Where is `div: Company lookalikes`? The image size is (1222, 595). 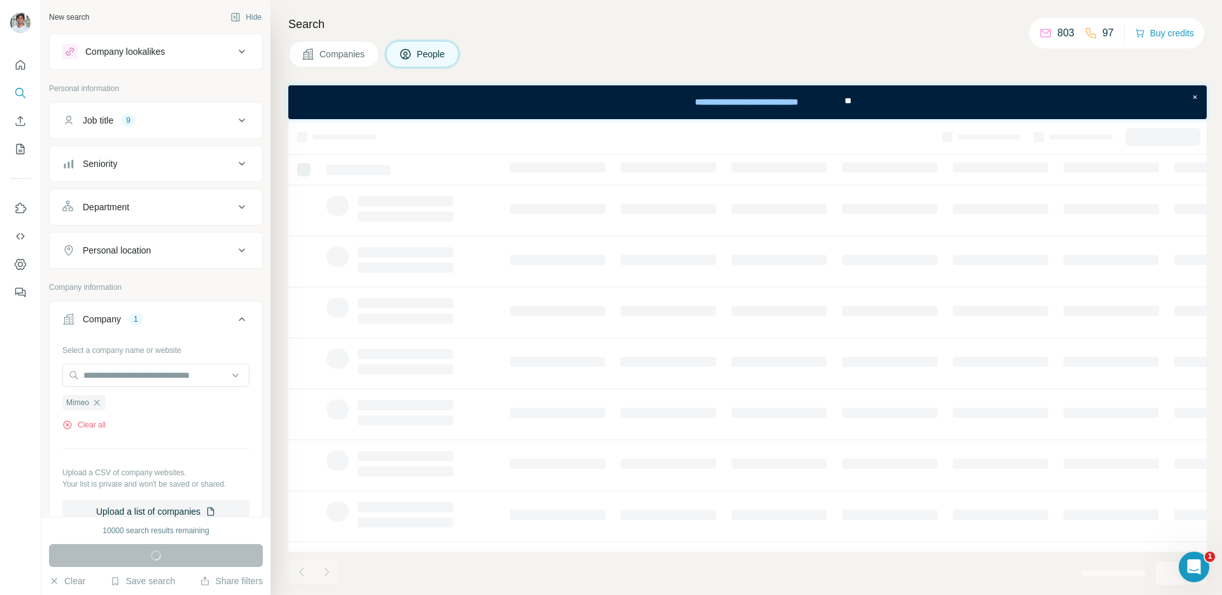
div: Company lookalikes is located at coordinates (125, 52).